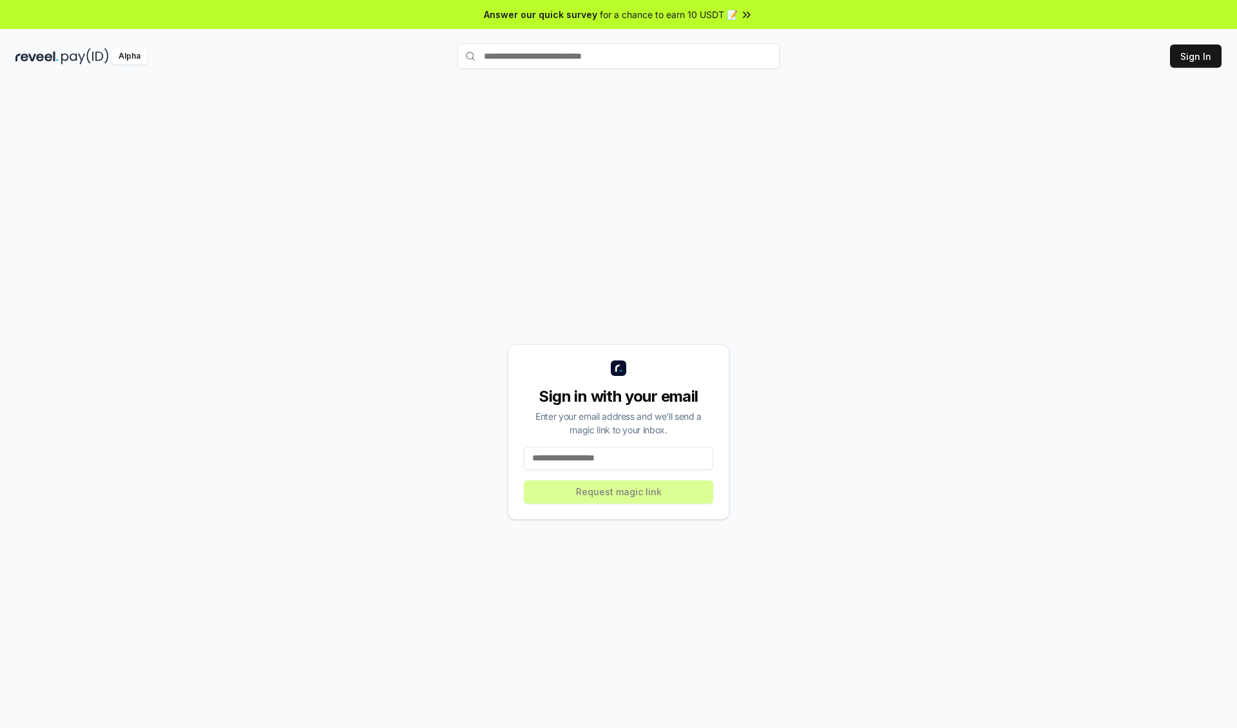 Image resolution: width=1237 pixels, height=728 pixels. I want to click on div: Enter your email address and we’ll send a magic link to your inbox., so click(619, 423).